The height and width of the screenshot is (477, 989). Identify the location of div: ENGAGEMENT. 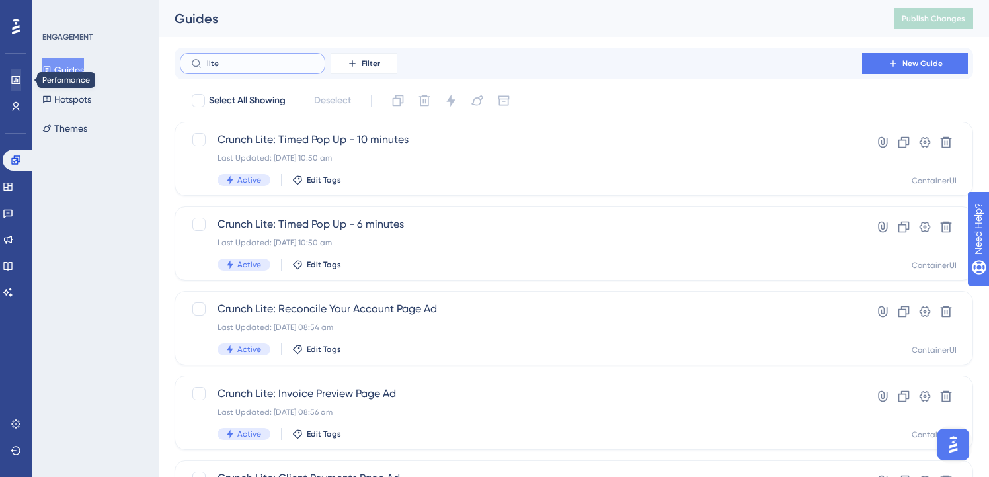
(67, 37).